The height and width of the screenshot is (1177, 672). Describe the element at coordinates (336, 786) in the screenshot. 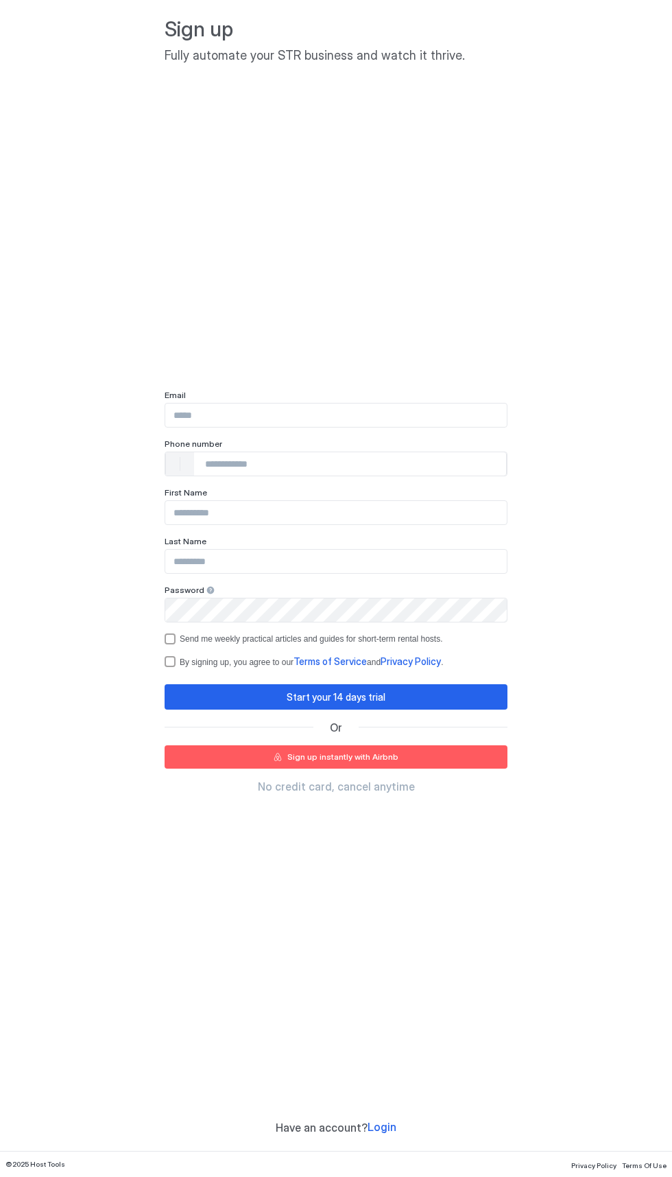

I see `span: No credit card, cancel anytime` at that location.